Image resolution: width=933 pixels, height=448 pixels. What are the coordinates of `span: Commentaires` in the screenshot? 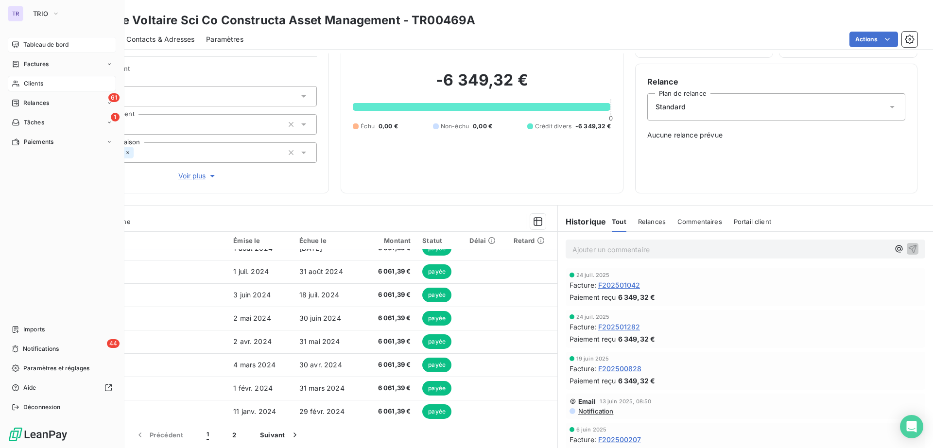 It's located at (700, 222).